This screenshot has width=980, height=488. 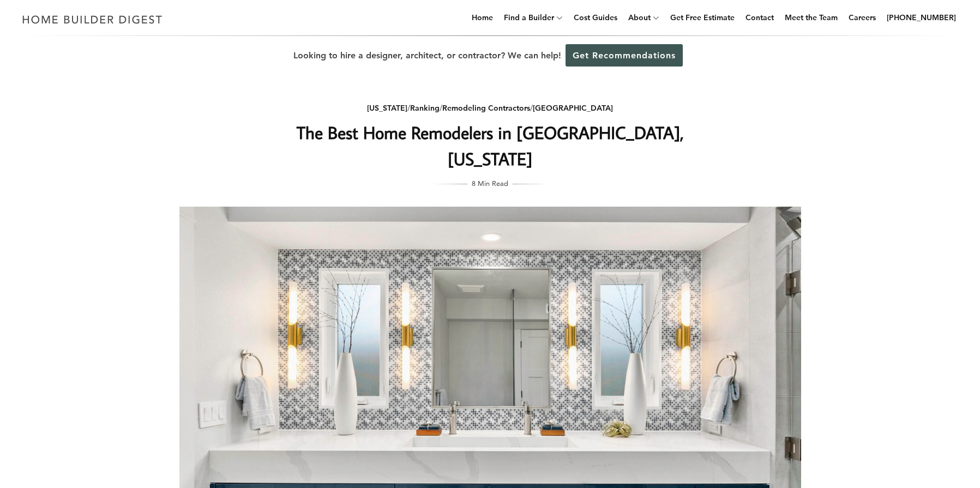 I want to click on a: Remodeling Contractors, so click(x=486, y=108).